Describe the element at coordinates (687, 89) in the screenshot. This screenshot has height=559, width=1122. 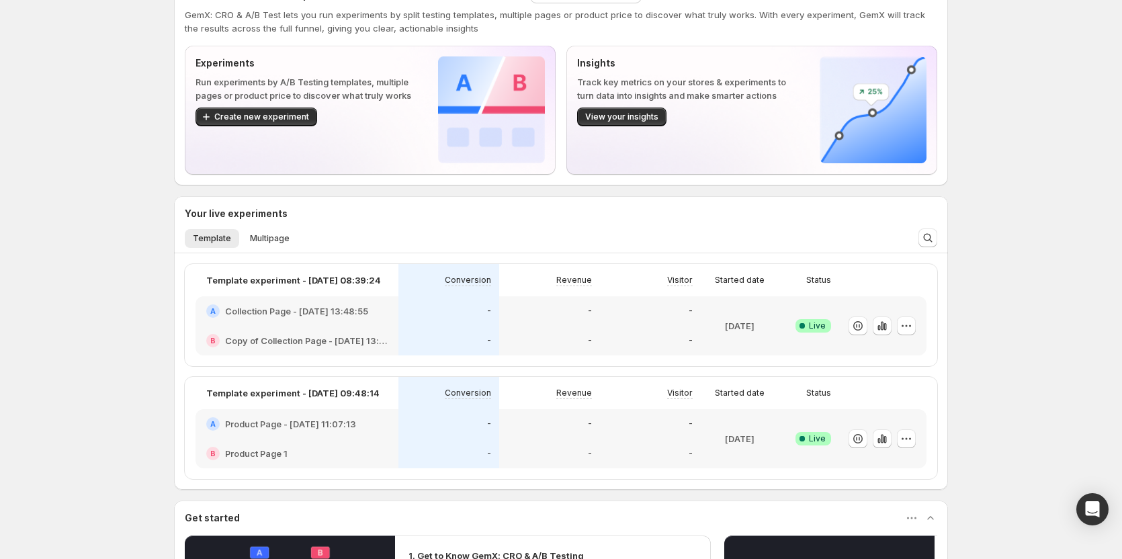
I see `p: Track key metrics on your stores & experiments to turn data into insights and make smarter actions` at that location.